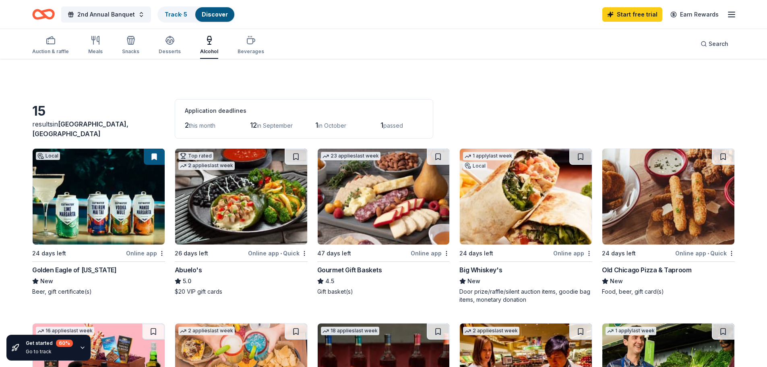  I want to click on div: Gift basket(s), so click(384, 291).